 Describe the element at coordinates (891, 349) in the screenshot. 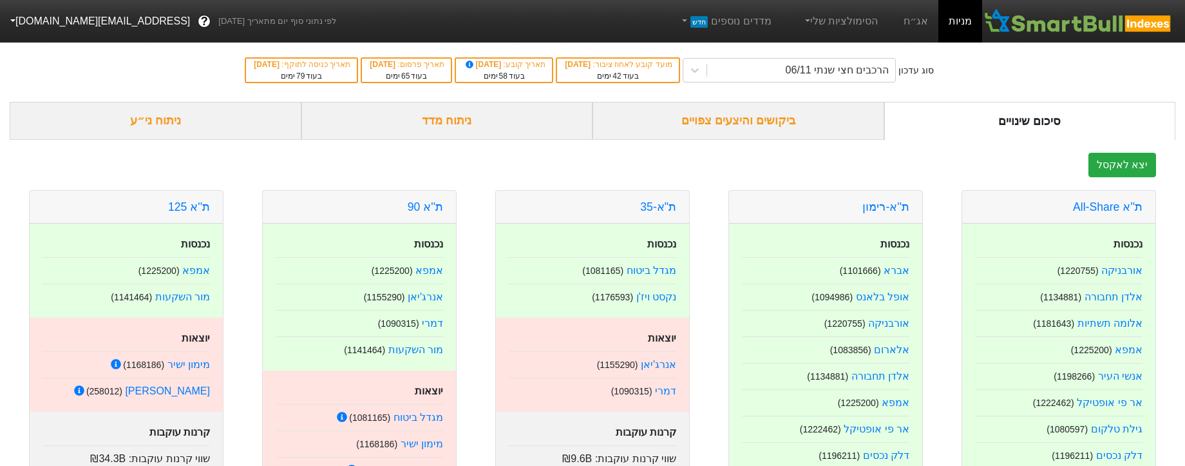

I see `a: אלארום` at that location.